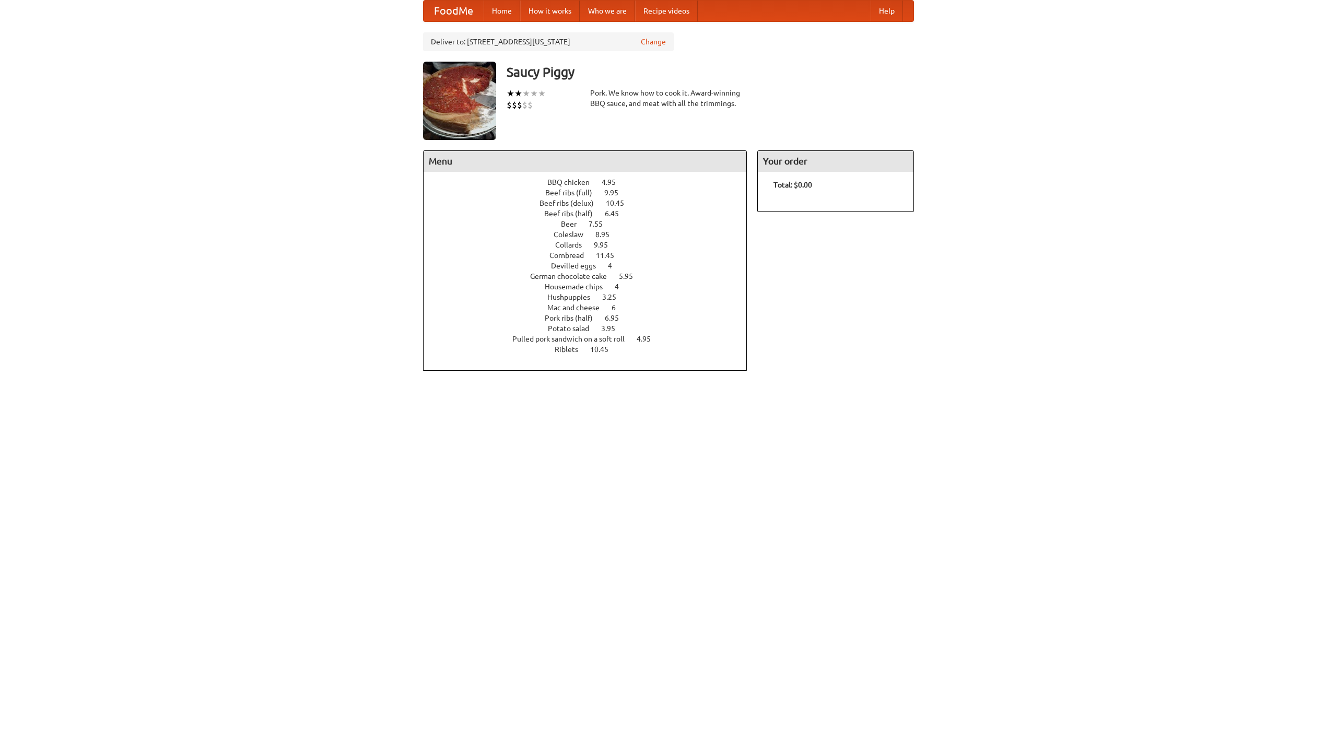  Describe the element at coordinates (573, 276) in the screenshot. I see `span: German chocolate cake` at that location.